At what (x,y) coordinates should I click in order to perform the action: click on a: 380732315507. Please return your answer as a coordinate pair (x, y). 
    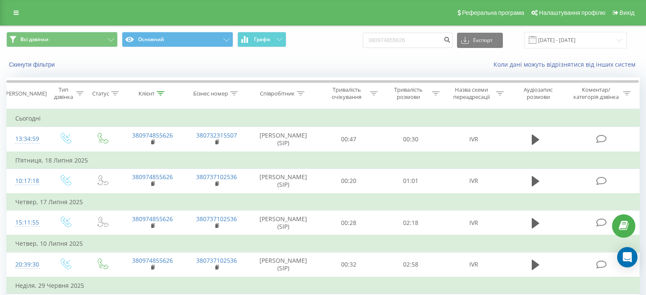
    Looking at the image, I should click on (217, 135).